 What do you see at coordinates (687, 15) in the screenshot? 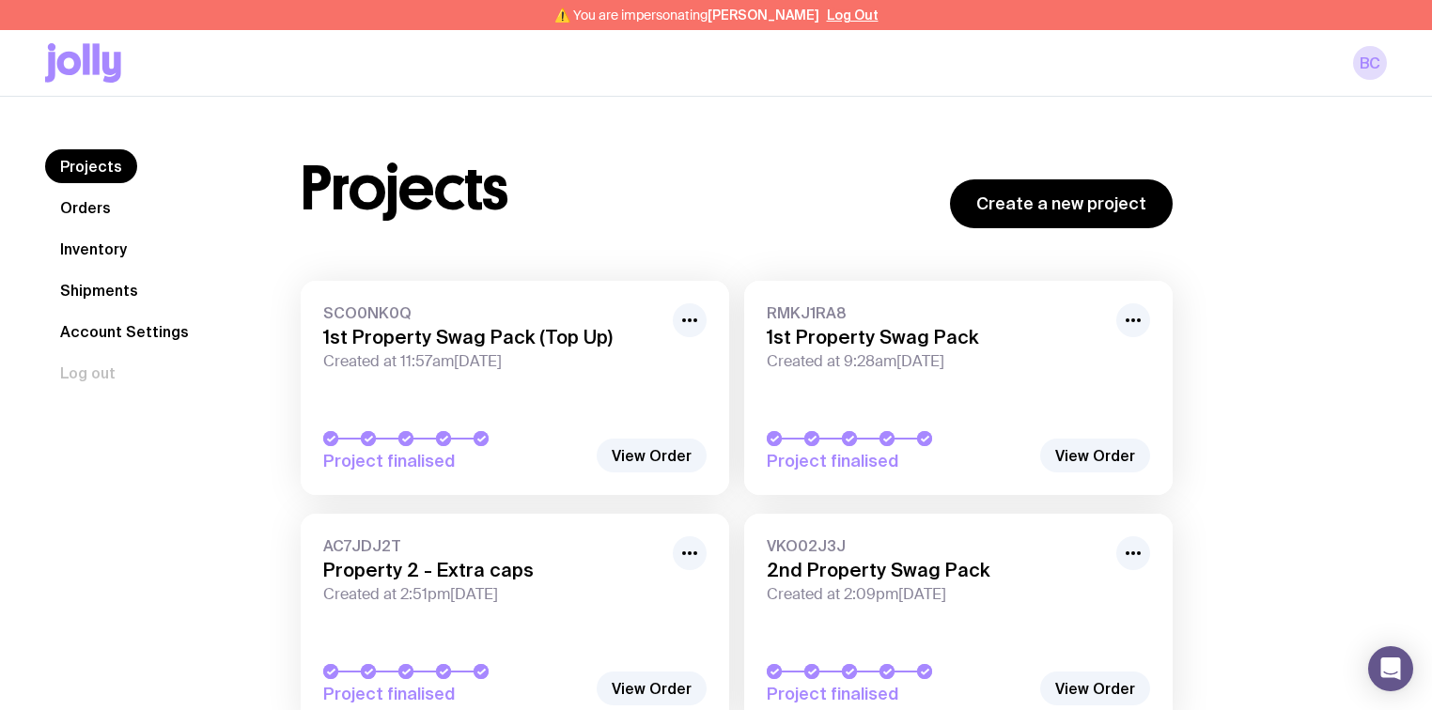
I see `span: ⚠️ You are impersonating` at bounding box center [687, 15].